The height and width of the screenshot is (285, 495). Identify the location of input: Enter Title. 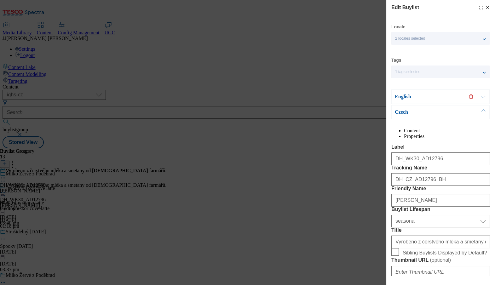
(441, 242).